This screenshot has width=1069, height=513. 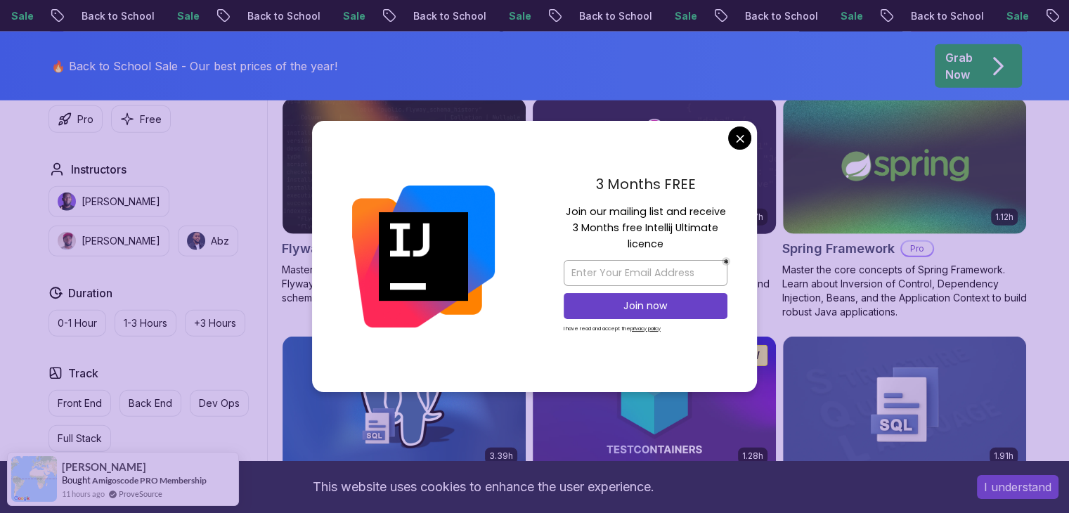 What do you see at coordinates (79, 439) in the screenshot?
I see `p: Full Stack` at bounding box center [79, 439].